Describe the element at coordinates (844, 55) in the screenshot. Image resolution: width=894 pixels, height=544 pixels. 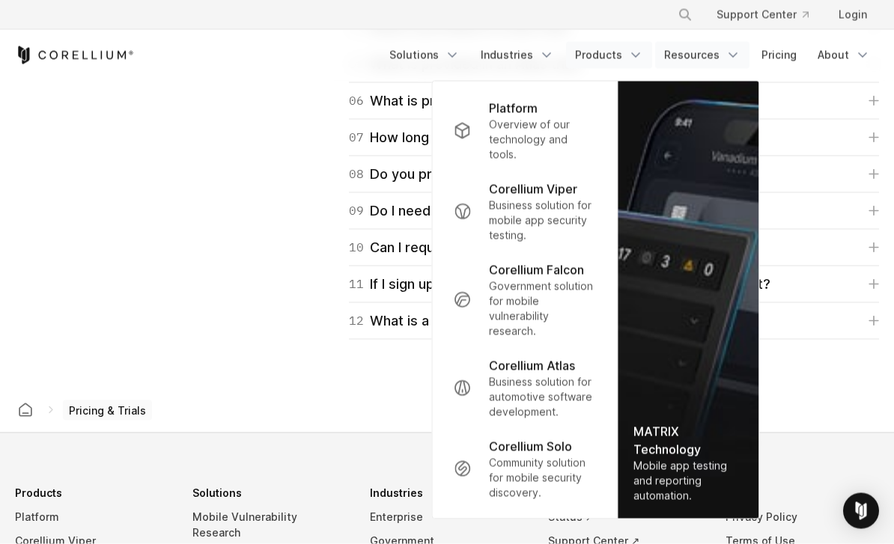
I see `a: About` at that location.